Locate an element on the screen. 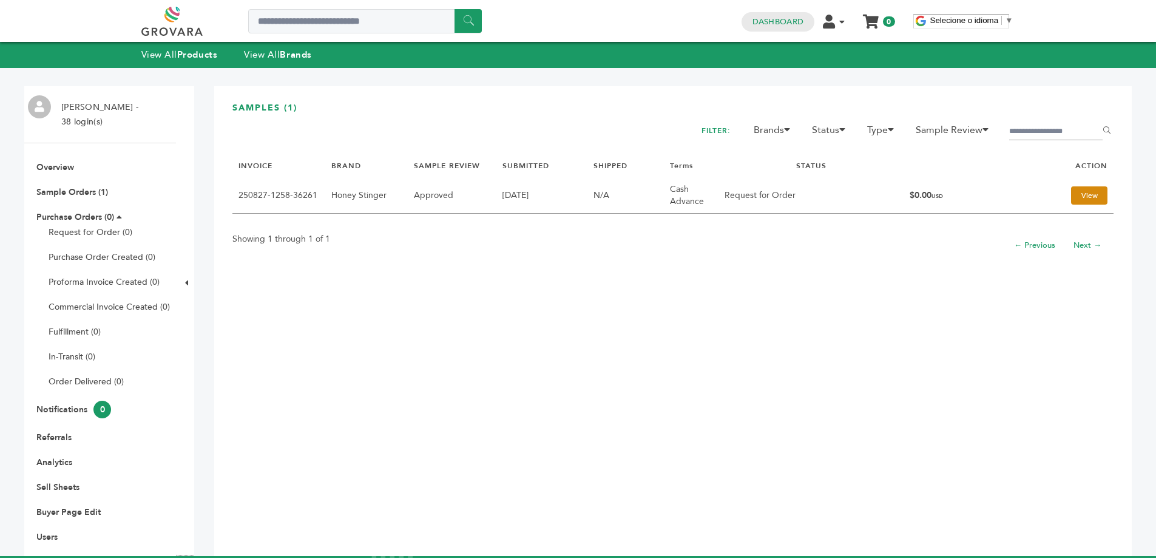  span: Selecione o idioma is located at coordinates (964, 20).